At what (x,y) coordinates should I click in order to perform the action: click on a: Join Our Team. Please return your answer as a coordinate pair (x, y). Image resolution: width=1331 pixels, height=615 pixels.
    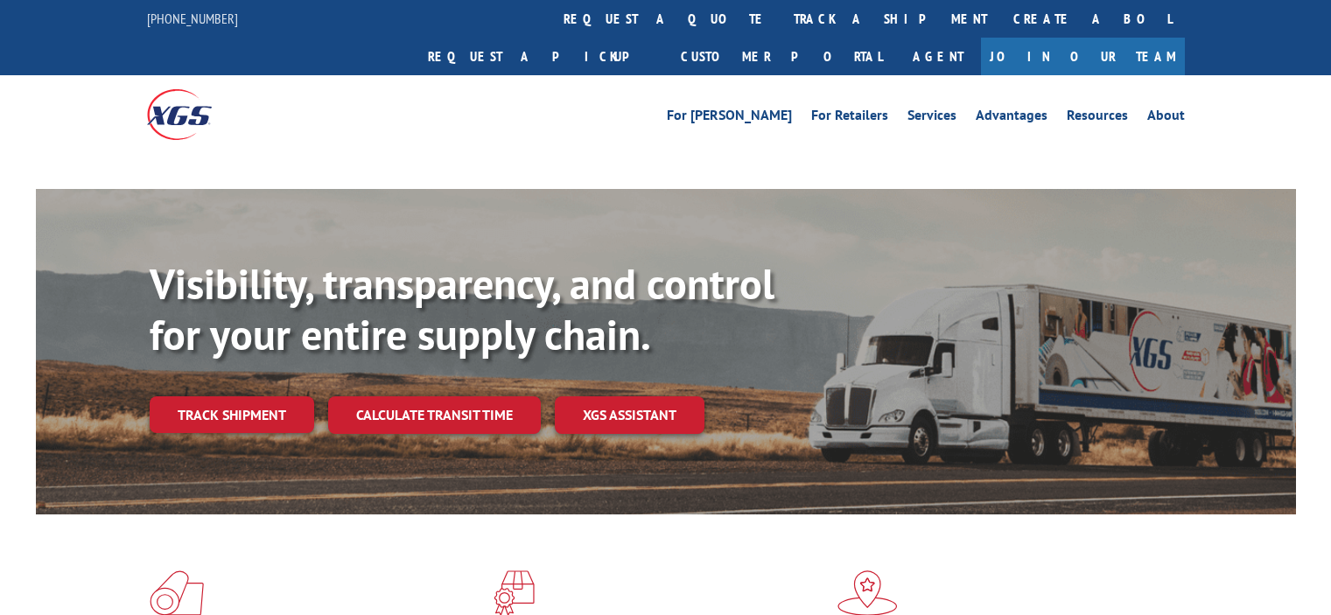
    Looking at the image, I should click on (1082, 56).